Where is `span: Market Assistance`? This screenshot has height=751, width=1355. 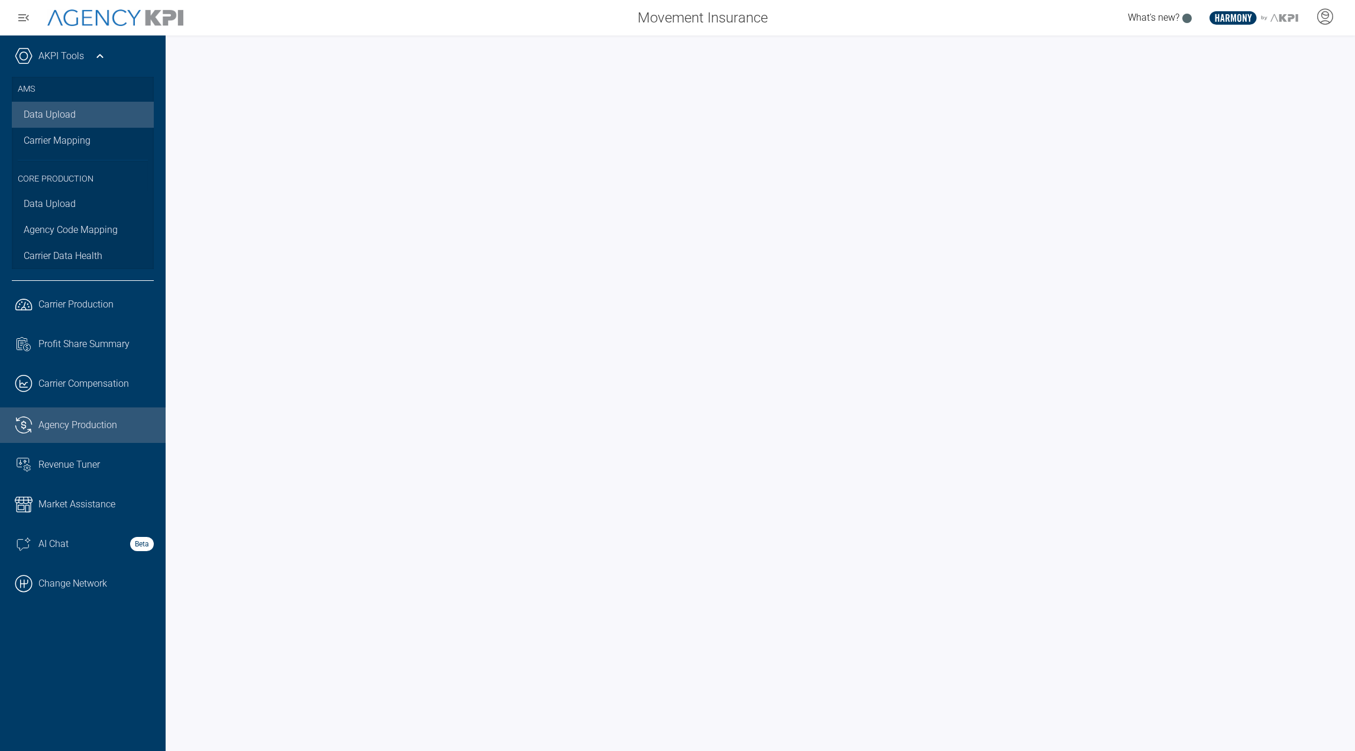 span: Market Assistance is located at coordinates (77, 504).